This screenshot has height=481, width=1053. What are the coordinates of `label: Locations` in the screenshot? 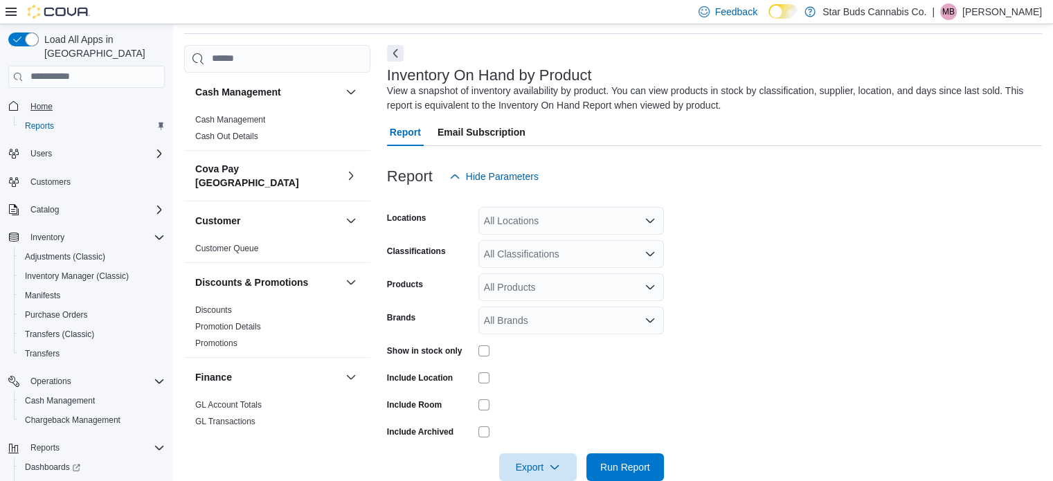 It's located at (406, 218).